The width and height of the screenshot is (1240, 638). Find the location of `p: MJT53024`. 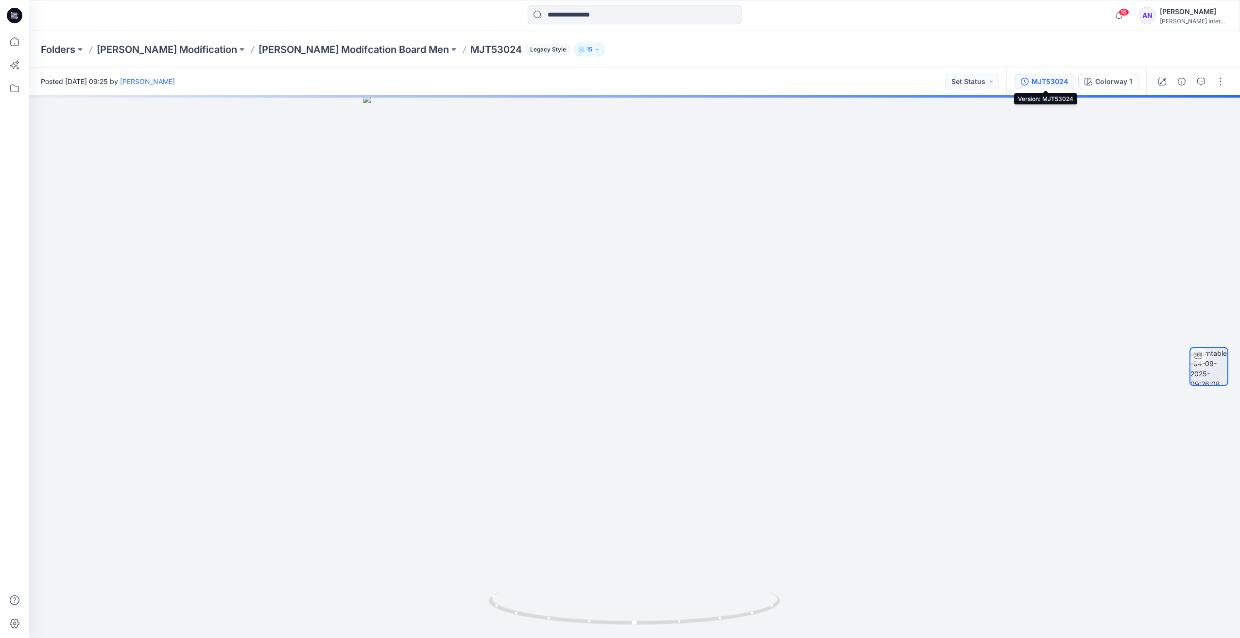

p: MJT53024 is located at coordinates (496, 50).